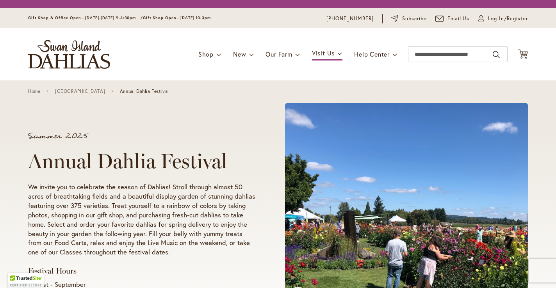  I want to click on h1: Annual Dahlia Festival, so click(142, 161).